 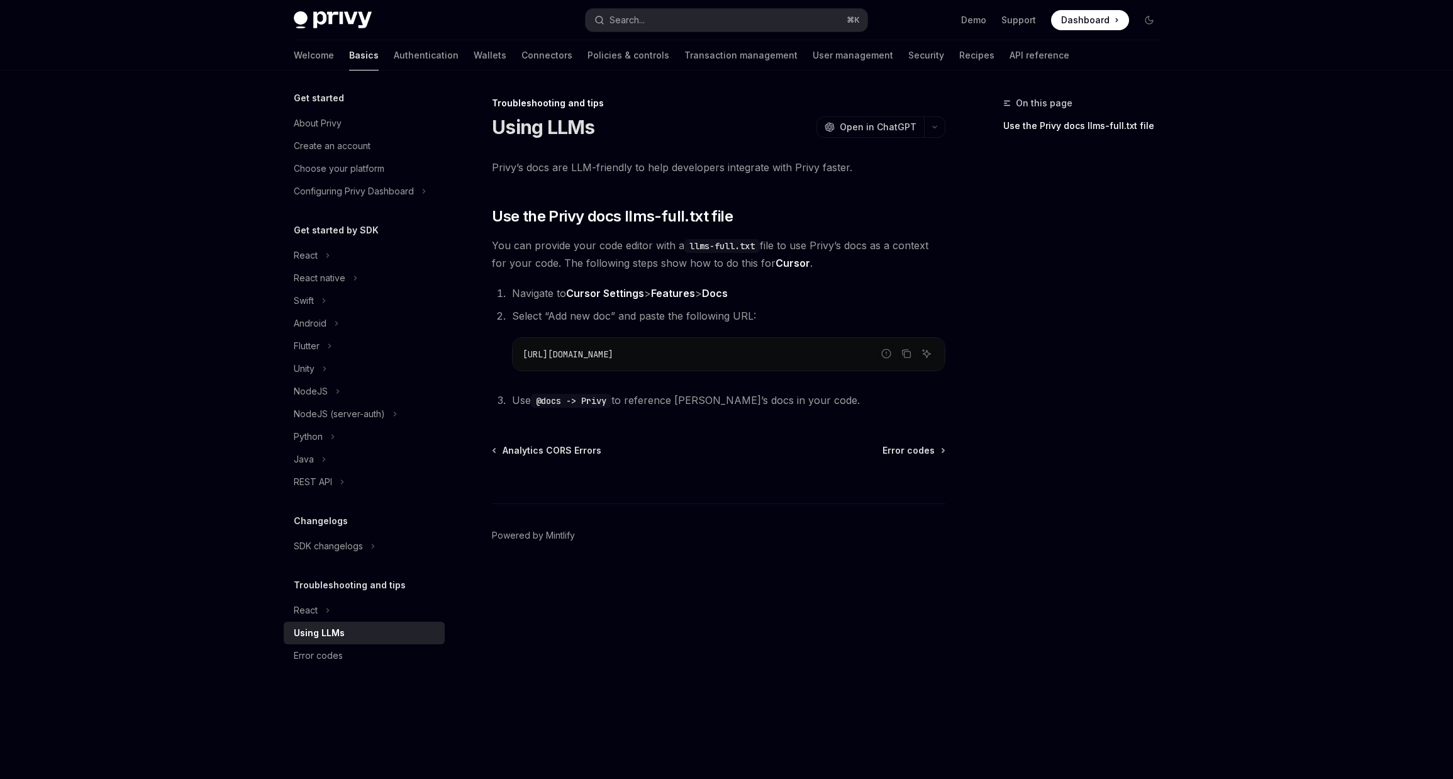 What do you see at coordinates (741, 55) in the screenshot?
I see `a: Transaction management` at bounding box center [741, 55].